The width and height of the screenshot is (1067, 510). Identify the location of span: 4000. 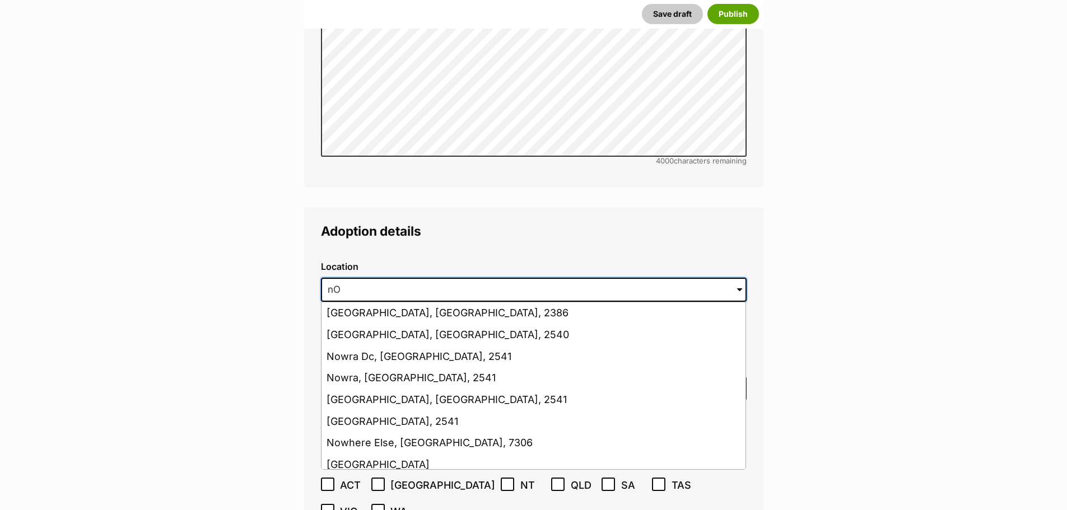
(665, 161).